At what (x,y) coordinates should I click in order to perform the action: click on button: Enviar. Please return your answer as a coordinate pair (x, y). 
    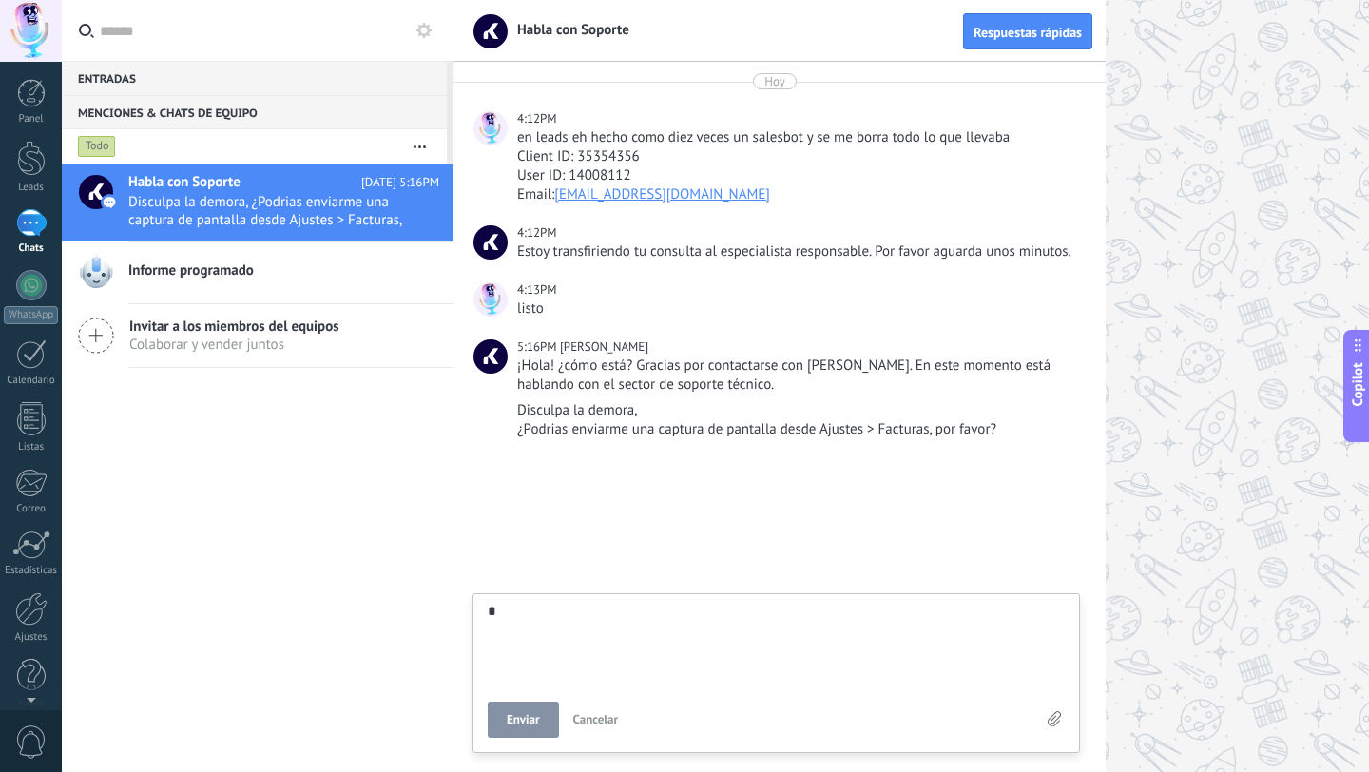
    Looking at the image, I should click on (523, 719).